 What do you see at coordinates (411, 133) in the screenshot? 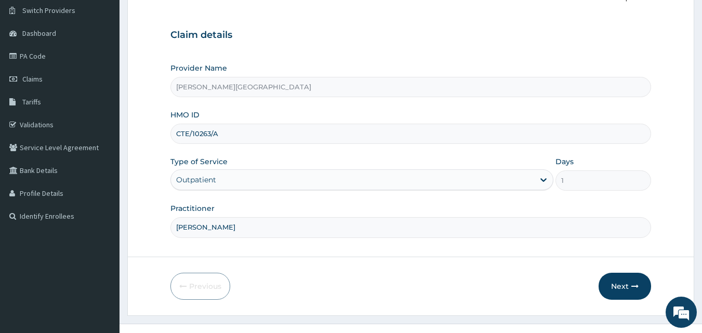
I see `input: Enter HMO ID` at bounding box center [411, 133].